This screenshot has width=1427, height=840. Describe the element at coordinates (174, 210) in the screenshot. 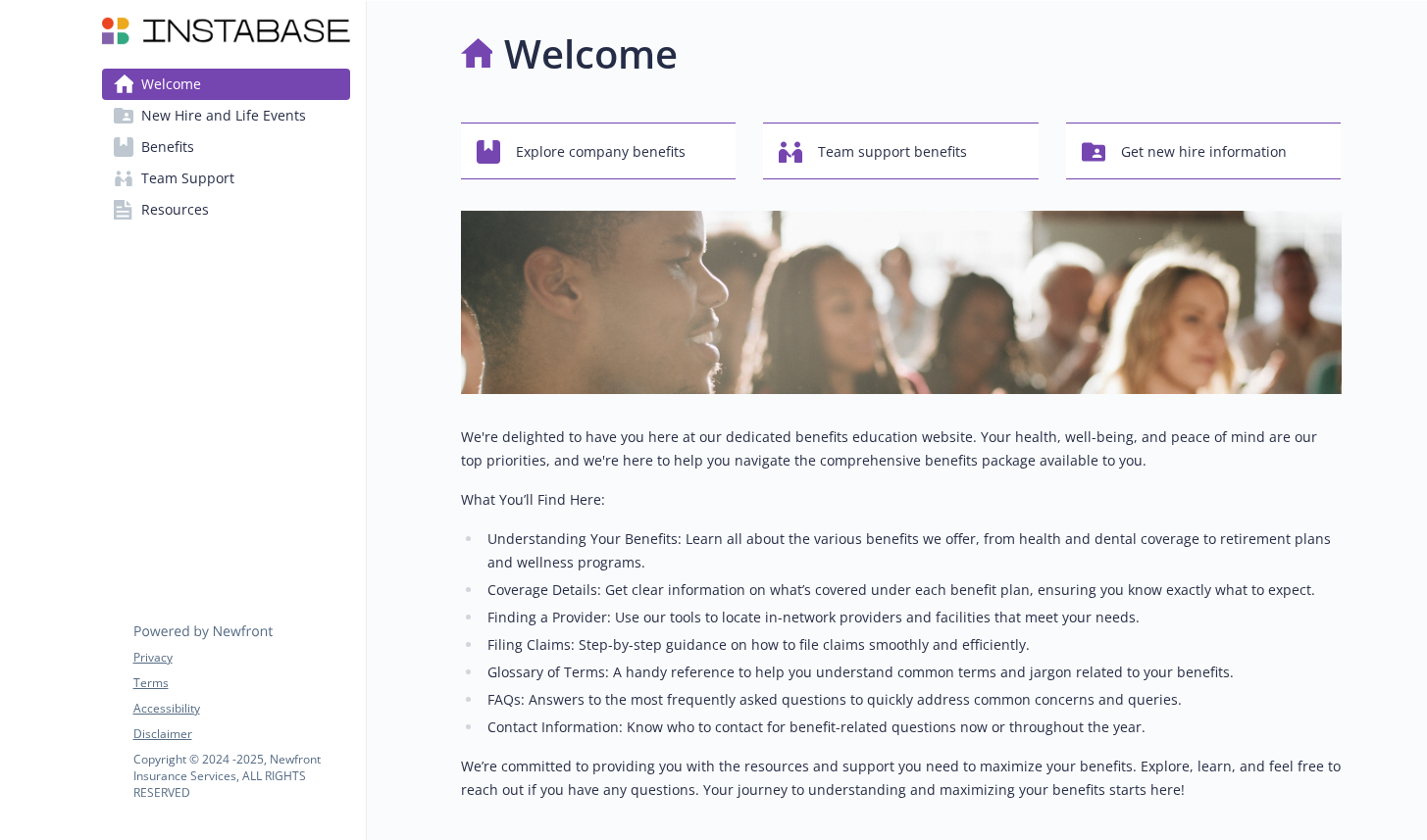

I see `span: Resources` at that location.